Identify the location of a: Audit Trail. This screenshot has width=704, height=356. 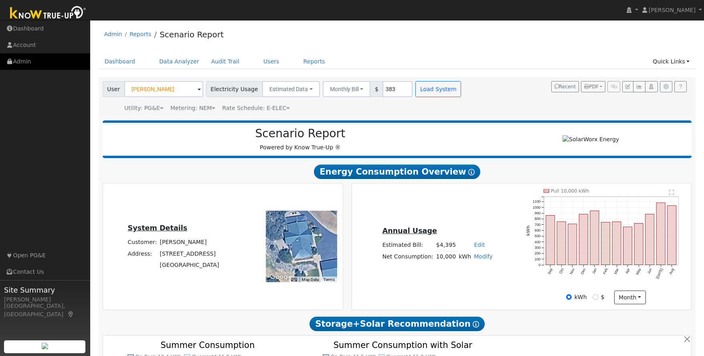
(225, 61).